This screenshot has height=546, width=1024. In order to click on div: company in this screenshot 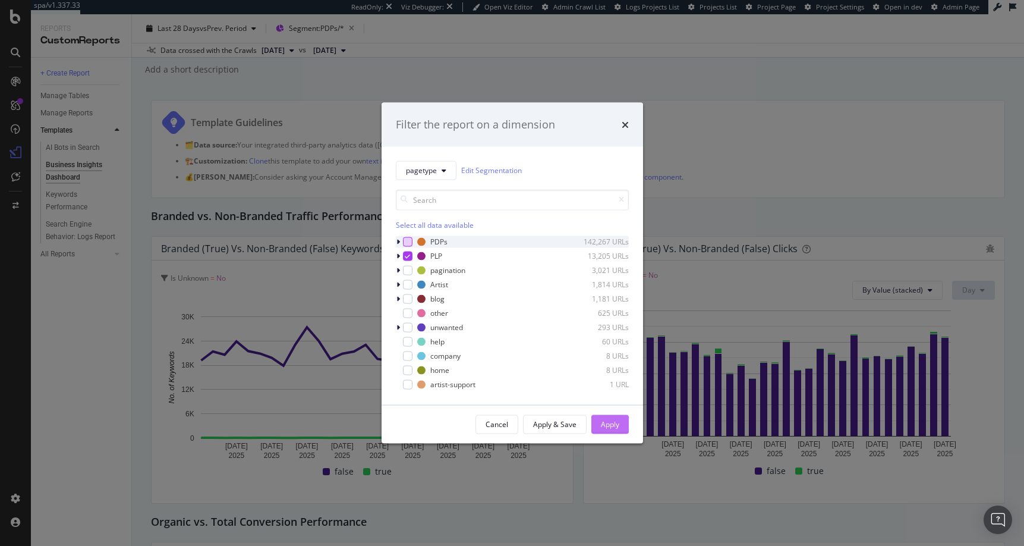, I will do `click(445, 355)`.